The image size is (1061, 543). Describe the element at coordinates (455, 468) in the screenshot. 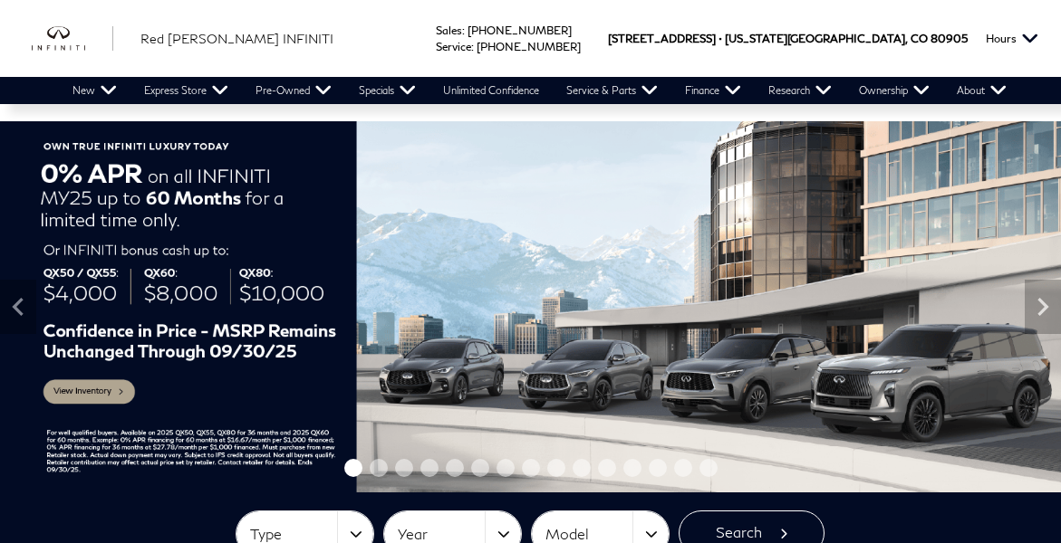

I see `span: Go to slide 5` at that location.